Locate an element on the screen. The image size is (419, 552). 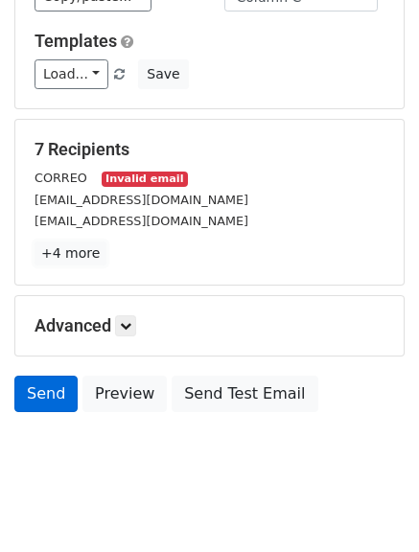
small: CORREO is located at coordinates (60, 177).